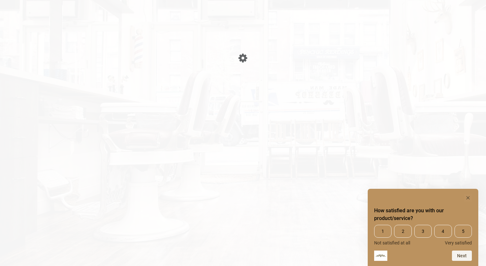  What do you see at coordinates (468, 198) in the screenshot?
I see `button: Hide survey` at bounding box center [468, 198].